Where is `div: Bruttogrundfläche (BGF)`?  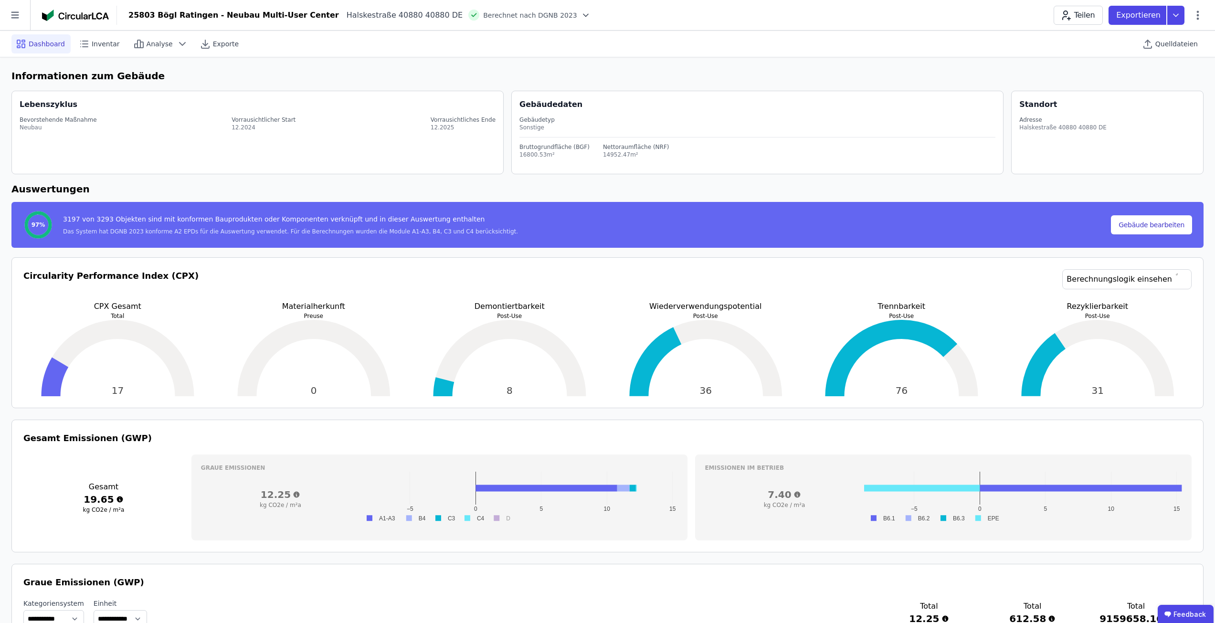 div: Bruttogrundfläche (BGF) is located at coordinates (554, 147).